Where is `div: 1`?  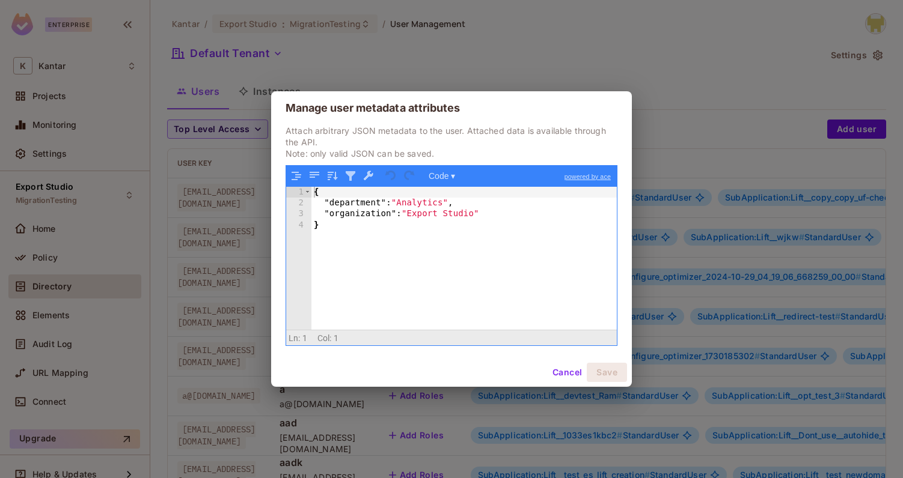
div: 1 is located at coordinates (299, 192).